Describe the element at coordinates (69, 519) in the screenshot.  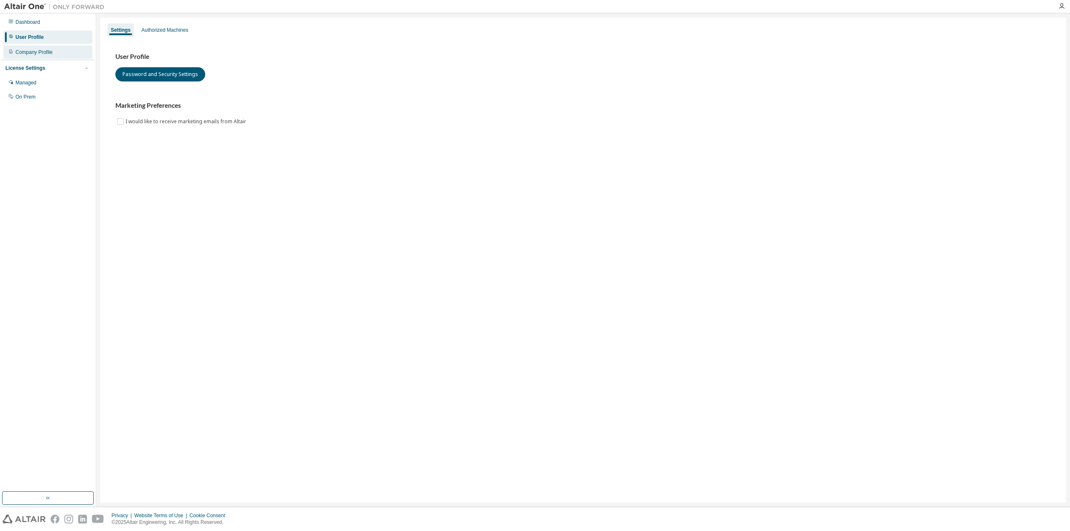
I see `img: instagram.svg` at that location.